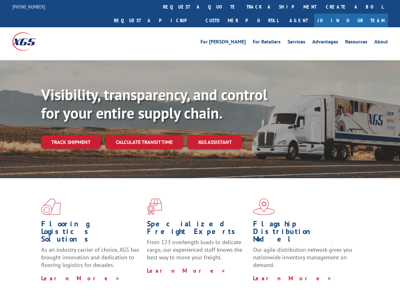  I want to click on a: For Retailers, so click(267, 43).